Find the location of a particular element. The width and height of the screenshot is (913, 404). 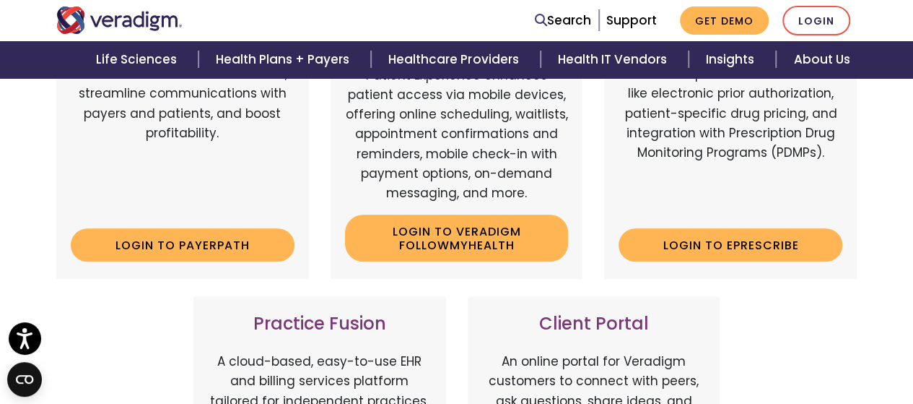

a: Health Plans + Payers is located at coordinates (285, 59).